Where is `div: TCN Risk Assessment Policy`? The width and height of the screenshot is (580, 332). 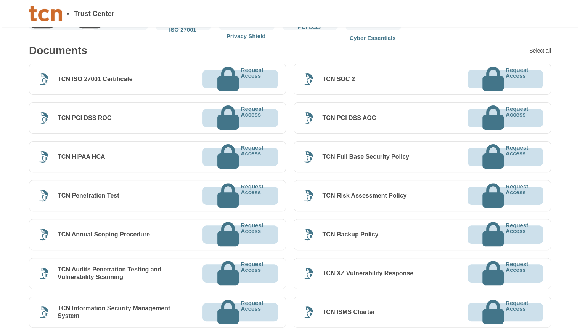
div: TCN Risk Assessment Policy is located at coordinates (364, 196).